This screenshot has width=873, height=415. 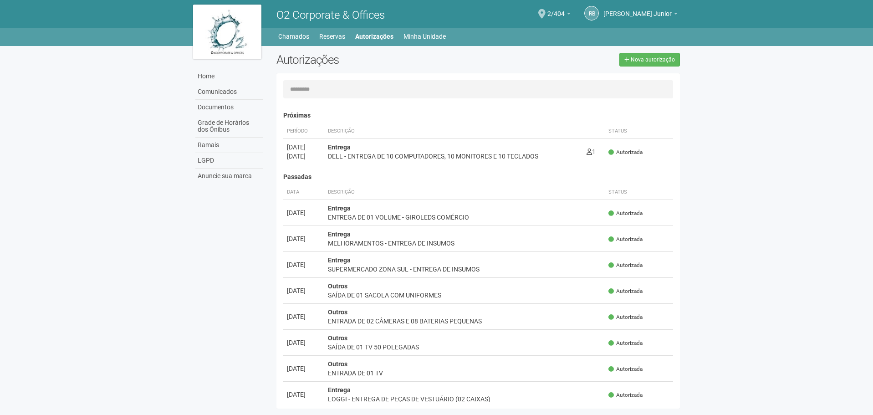 What do you see at coordinates (591, 13) in the screenshot?
I see `a: RB` at bounding box center [591, 13].